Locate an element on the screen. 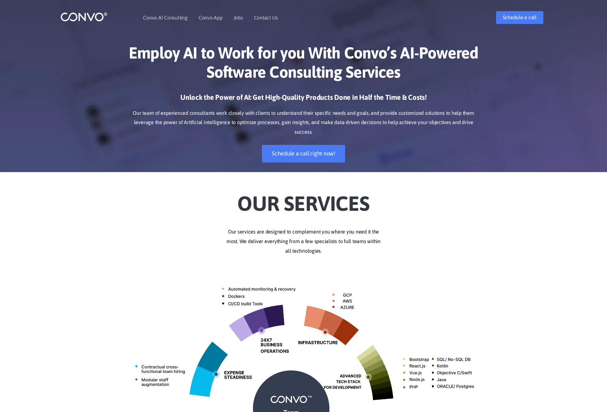 The image size is (607, 412). h3: Unlock the Power of AI: Get High-Quality Products Done in Half the Time & Costs! is located at coordinates (303, 100).